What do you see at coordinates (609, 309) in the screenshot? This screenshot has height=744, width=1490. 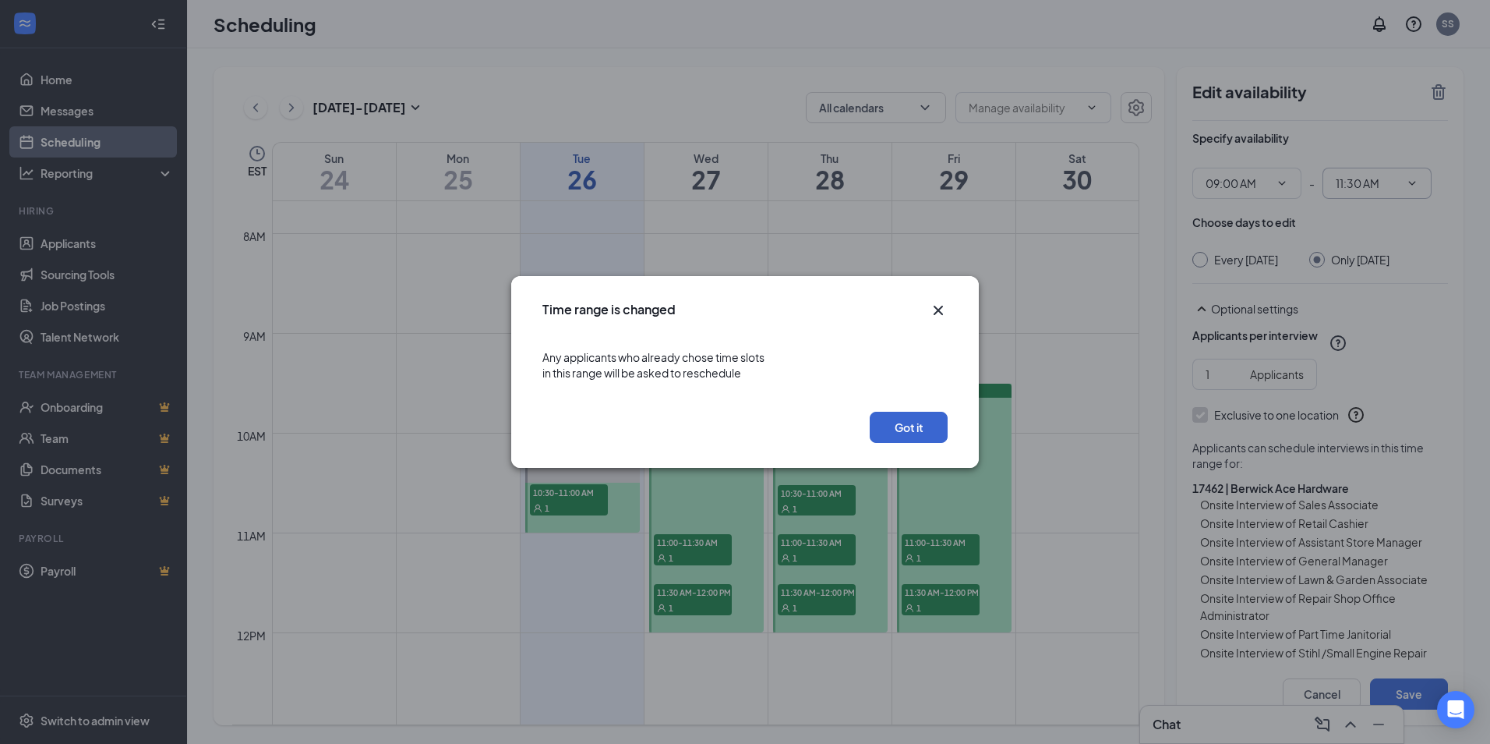 I see `h3: Time range is changed` at bounding box center [609, 309].